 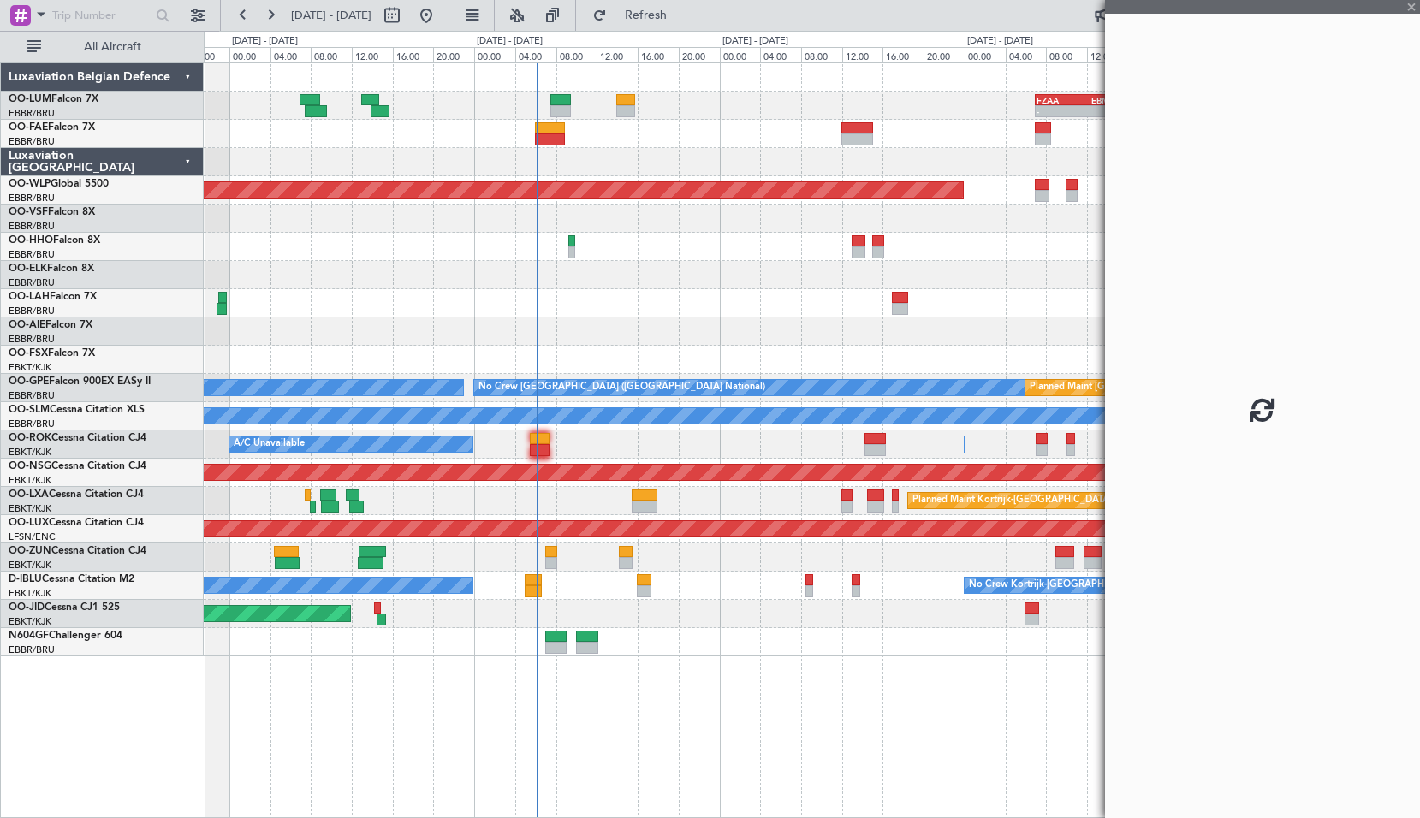 What do you see at coordinates (30, 551) in the screenshot?
I see `span: OO-ZUN` at bounding box center [30, 551].